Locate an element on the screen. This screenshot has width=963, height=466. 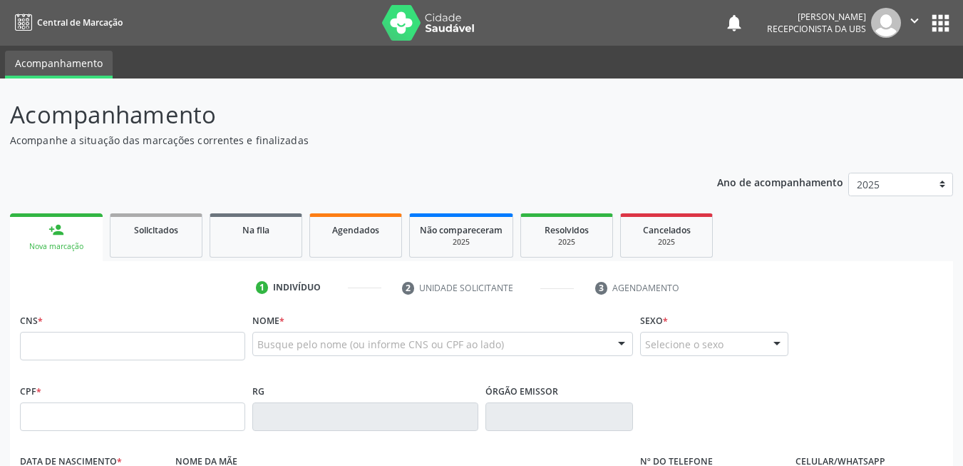
span: Solicitados is located at coordinates (156, 230).